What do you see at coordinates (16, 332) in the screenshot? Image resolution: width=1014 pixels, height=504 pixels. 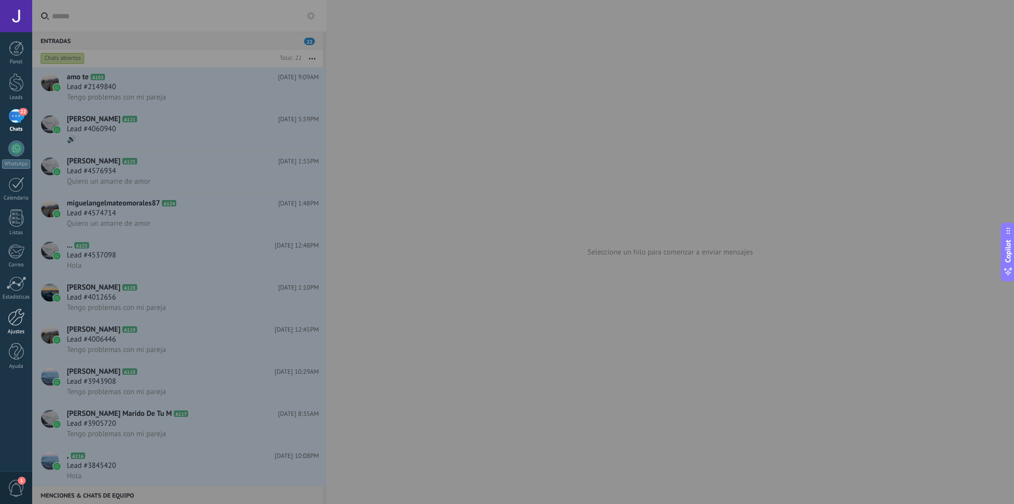 I see `div: Ajustes` at bounding box center [16, 332].